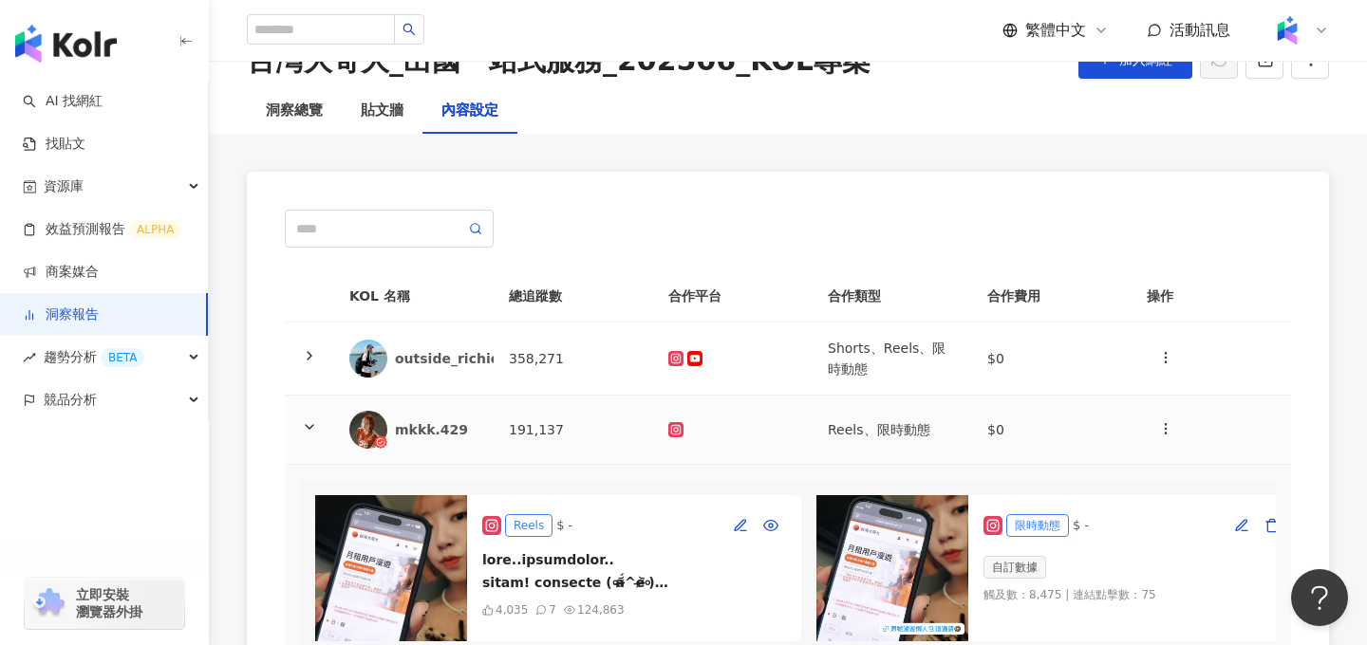 The height and width of the screenshot is (645, 1367). Describe the element at coordinates (63, 102) in the screenshot. I see `a: searchAI 找網紅` at that location.